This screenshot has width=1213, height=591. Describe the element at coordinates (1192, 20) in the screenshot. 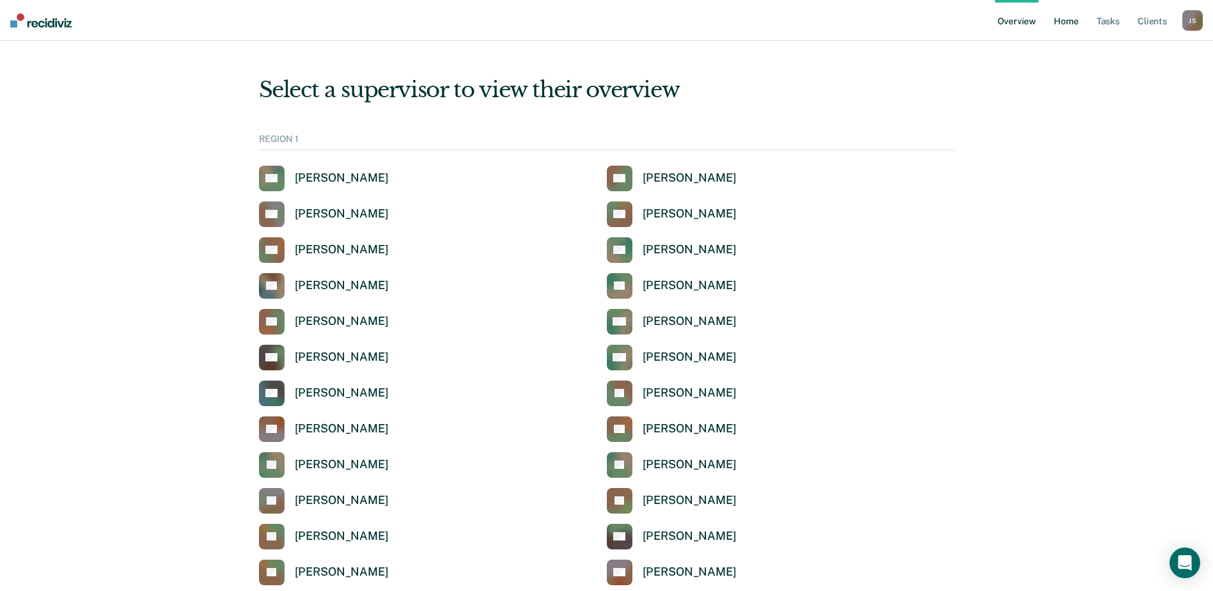

I see `button: JS` at that location.